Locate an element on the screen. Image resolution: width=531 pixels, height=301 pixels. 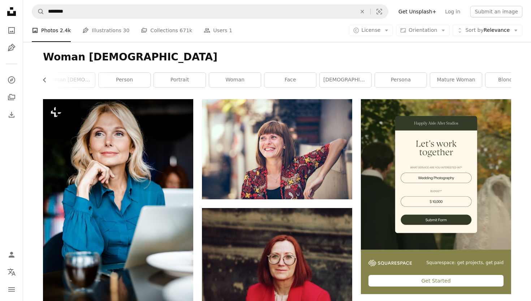
button: Visual search is located at coordinates (379, 12).